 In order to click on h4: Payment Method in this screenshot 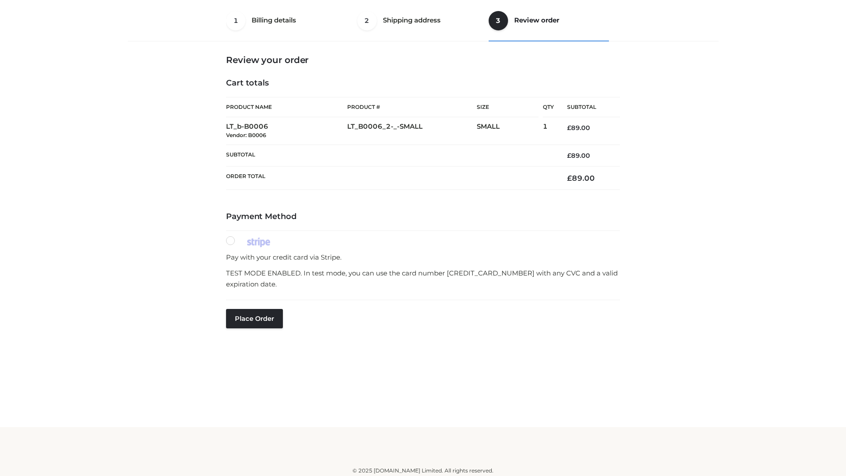, I will do `click(423, 217)`.